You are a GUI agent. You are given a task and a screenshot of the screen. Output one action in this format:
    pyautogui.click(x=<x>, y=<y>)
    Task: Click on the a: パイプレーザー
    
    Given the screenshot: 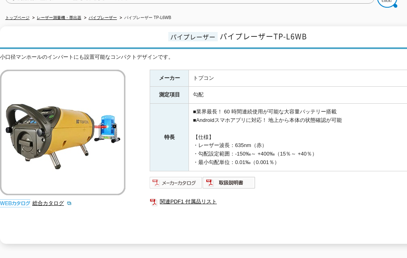 What is the action you would take?
    pyautogui.click(x=103, y=17)
    